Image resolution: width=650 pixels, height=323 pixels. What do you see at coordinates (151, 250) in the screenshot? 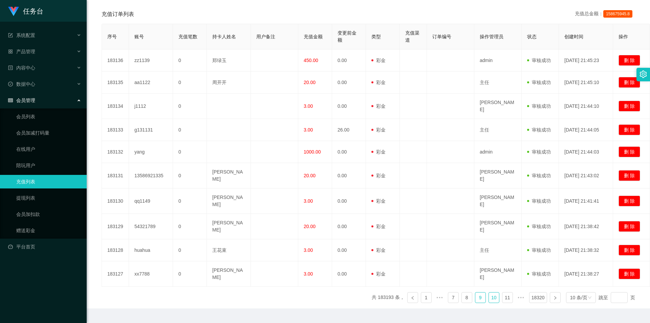
I see `td: huahua` at bounding box center [151, 250].